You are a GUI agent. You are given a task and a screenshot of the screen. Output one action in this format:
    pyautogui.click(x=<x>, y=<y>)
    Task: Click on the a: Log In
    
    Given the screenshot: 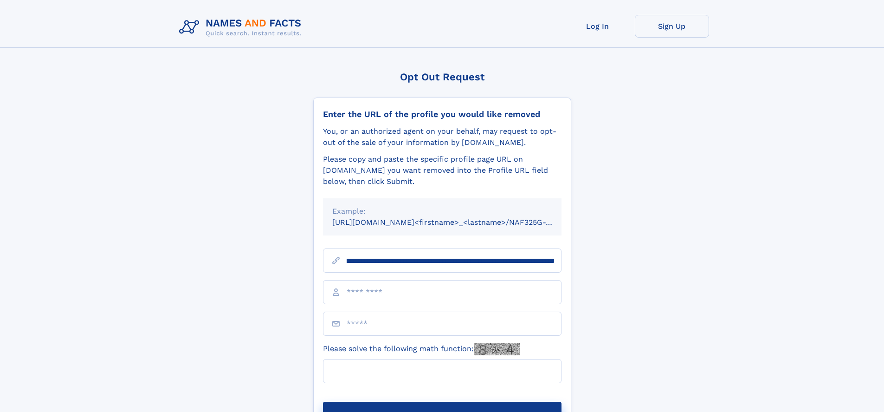 What is the action you would take?
    pyautogui.click(x=598, y=26)
    